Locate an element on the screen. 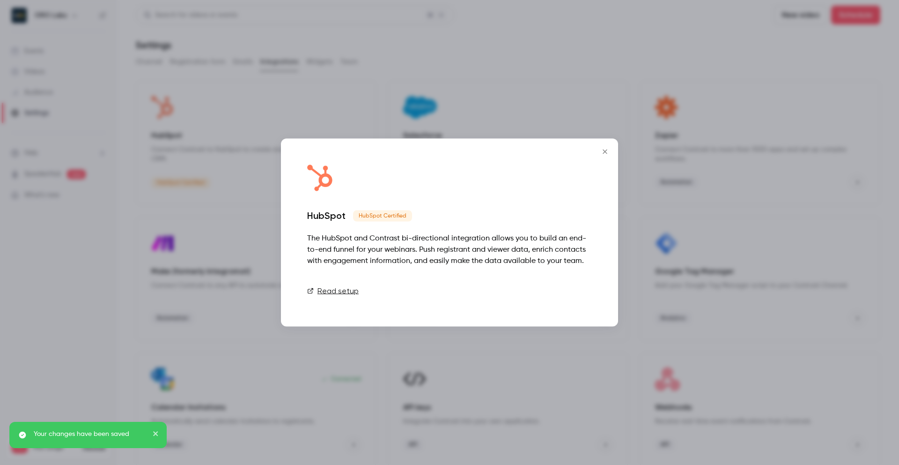 The width and height of the screenshot is (899, 465). div: HubSpot is located at coordinates (326, 215).